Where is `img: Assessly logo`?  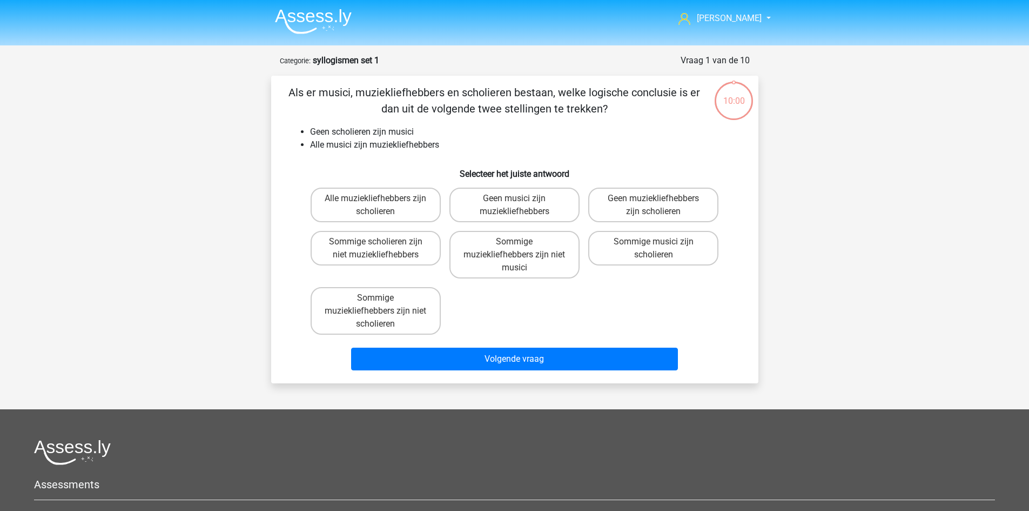 img: Assessly logo is located at coordinates (72, 452).